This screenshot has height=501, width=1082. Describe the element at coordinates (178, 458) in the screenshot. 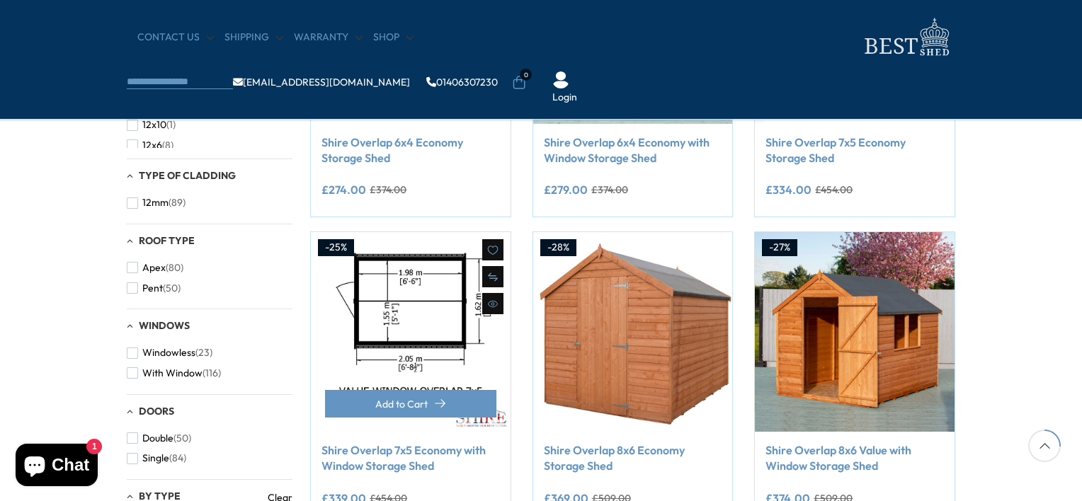

I see `span: (84)` at that location.